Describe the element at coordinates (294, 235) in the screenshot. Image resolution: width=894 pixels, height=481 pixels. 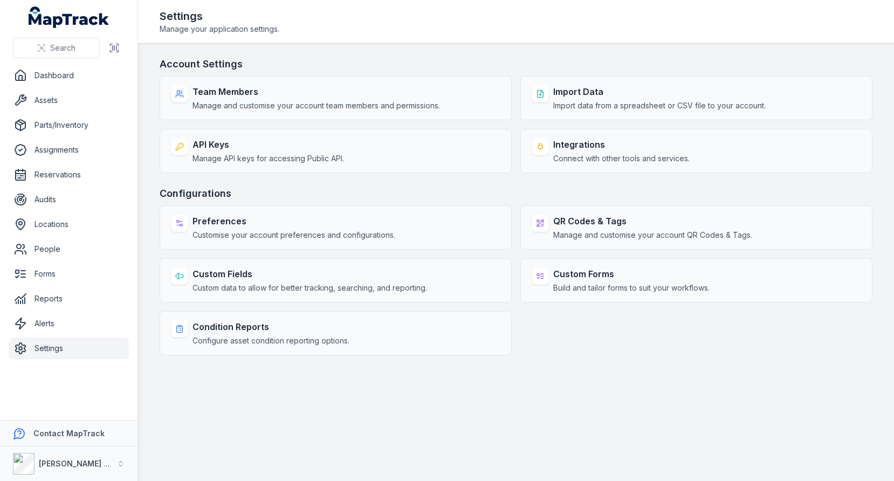
I see `span: Customise your account preferences and configurations.` at that location.